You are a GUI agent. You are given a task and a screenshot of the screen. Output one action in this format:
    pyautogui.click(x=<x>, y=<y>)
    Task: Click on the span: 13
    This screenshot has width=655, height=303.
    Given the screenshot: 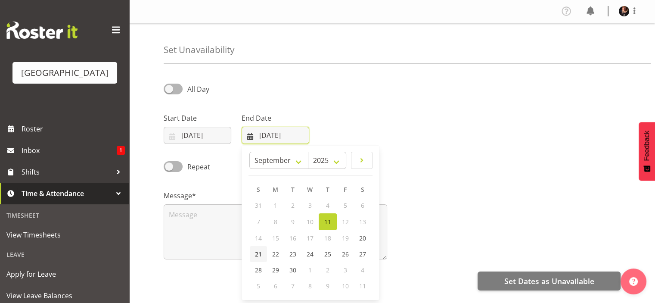 What is the action you would take?
    pyautogui.click(x=363, y=221)
    